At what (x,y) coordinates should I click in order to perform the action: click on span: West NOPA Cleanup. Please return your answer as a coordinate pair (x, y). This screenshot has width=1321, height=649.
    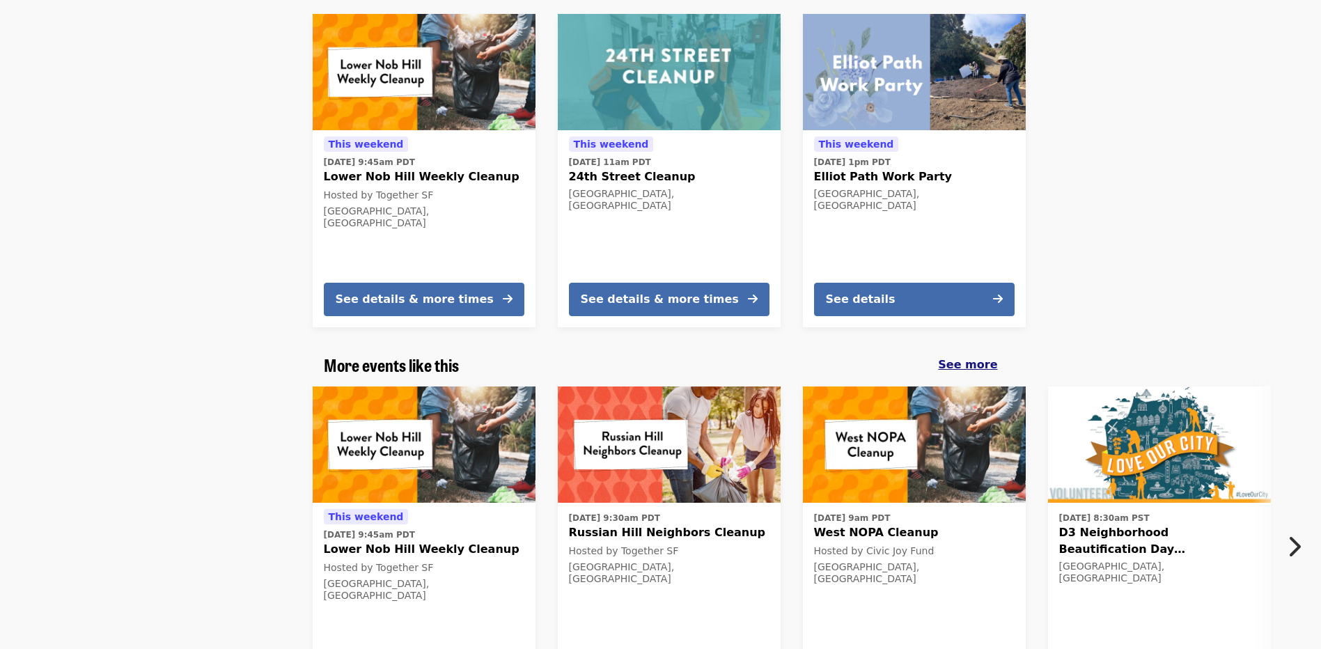
    Looking at the image, I should click on (914, 533).